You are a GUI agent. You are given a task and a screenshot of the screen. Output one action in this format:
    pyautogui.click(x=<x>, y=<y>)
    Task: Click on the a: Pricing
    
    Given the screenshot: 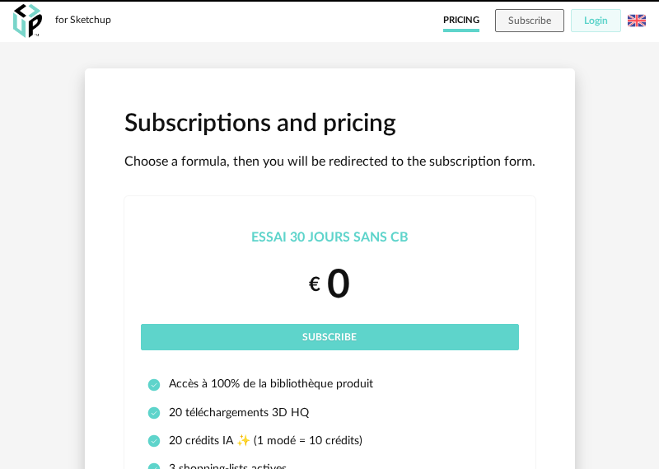 What is the action you would take?
    pyautogui.click(x=461, y=21)
    